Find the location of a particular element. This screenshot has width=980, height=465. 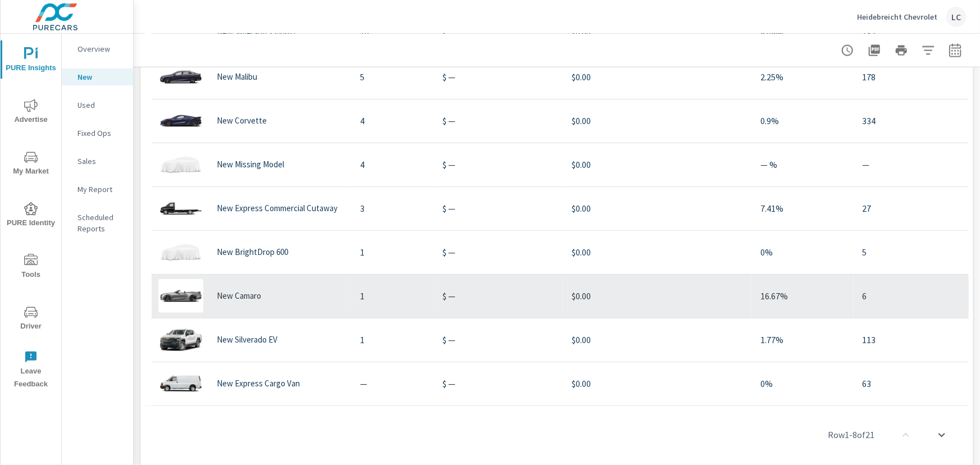

p: Fixed Ops is located at coordinates (100, 133).